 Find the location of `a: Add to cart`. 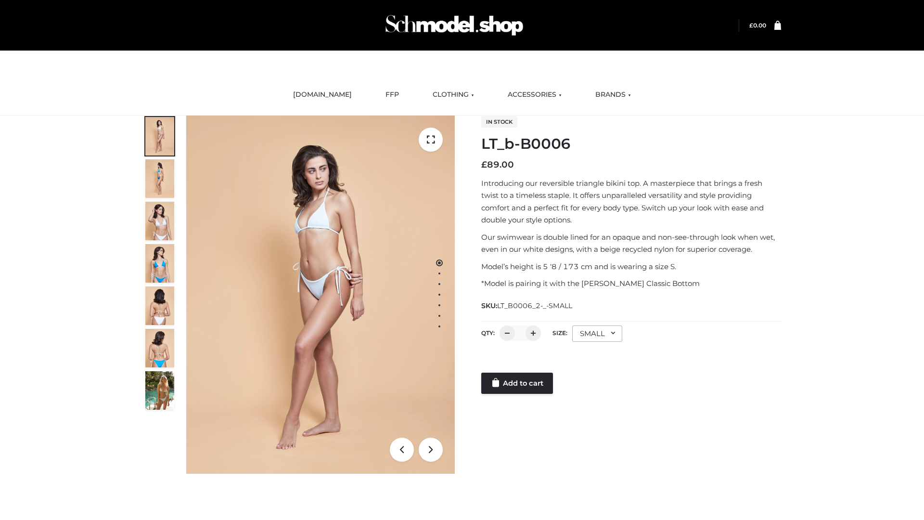

a: Add to cart is located at coordinates (517, 383).